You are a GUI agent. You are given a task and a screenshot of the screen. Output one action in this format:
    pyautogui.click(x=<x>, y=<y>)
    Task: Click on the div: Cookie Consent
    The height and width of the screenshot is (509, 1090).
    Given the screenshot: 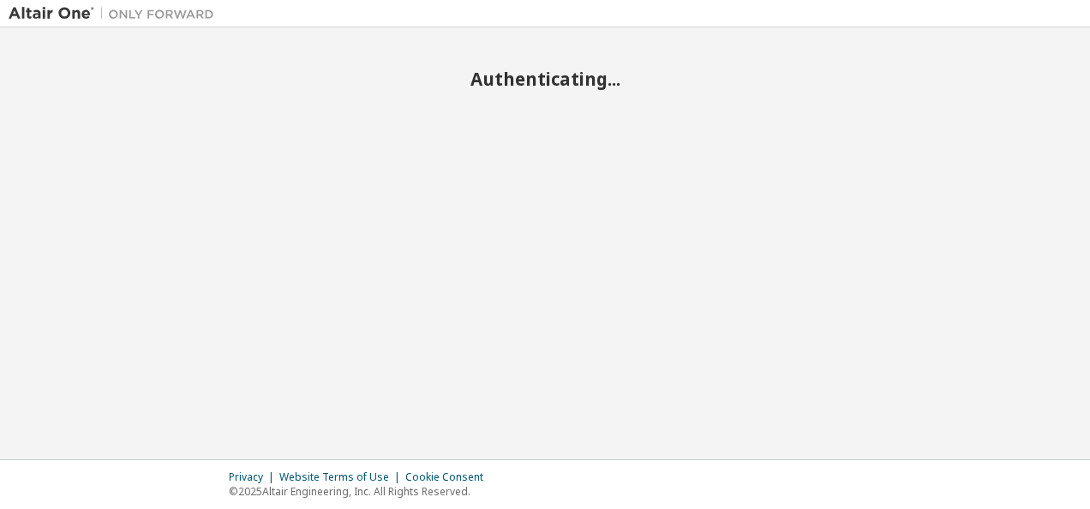 What is the action you would take?
    pyautogui.click(x=449, y=477)
    